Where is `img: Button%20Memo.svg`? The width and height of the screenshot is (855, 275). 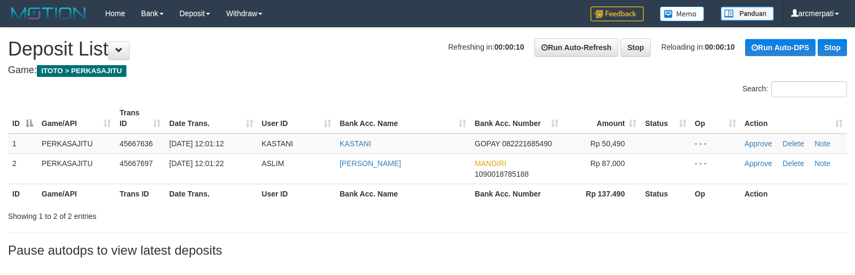
img: Button%20Memo.svg is located at coordinates (682, 14).